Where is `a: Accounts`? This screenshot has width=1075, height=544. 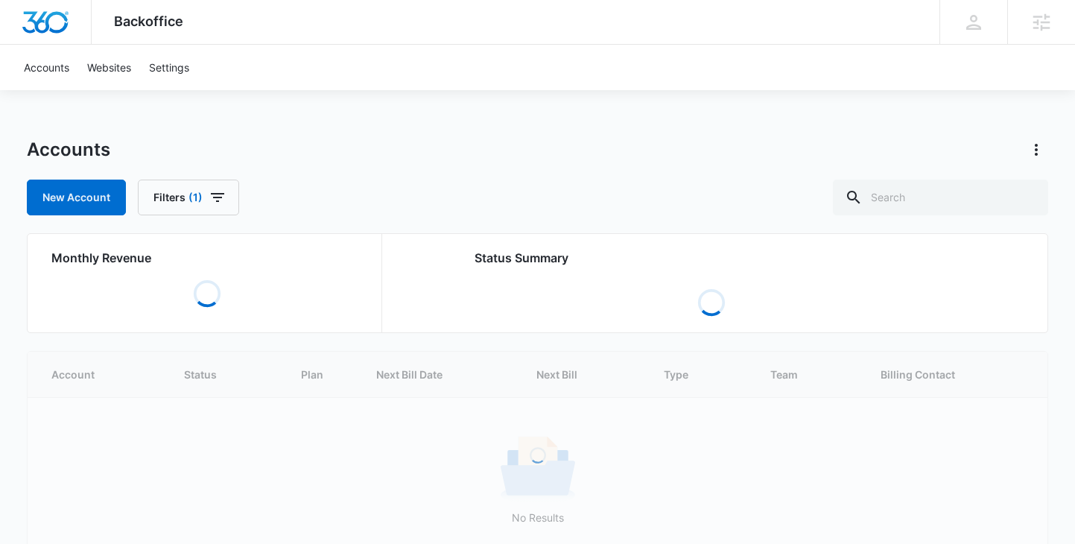
a: Accounts is located at coordinates (46, 67).